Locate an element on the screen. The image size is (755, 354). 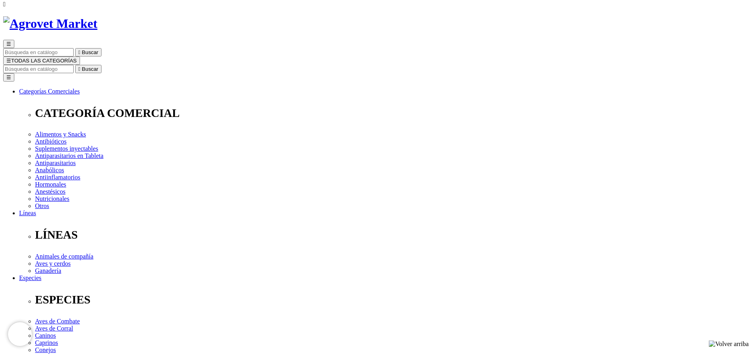
span: Caprinos is located at coordinates (47, 343).